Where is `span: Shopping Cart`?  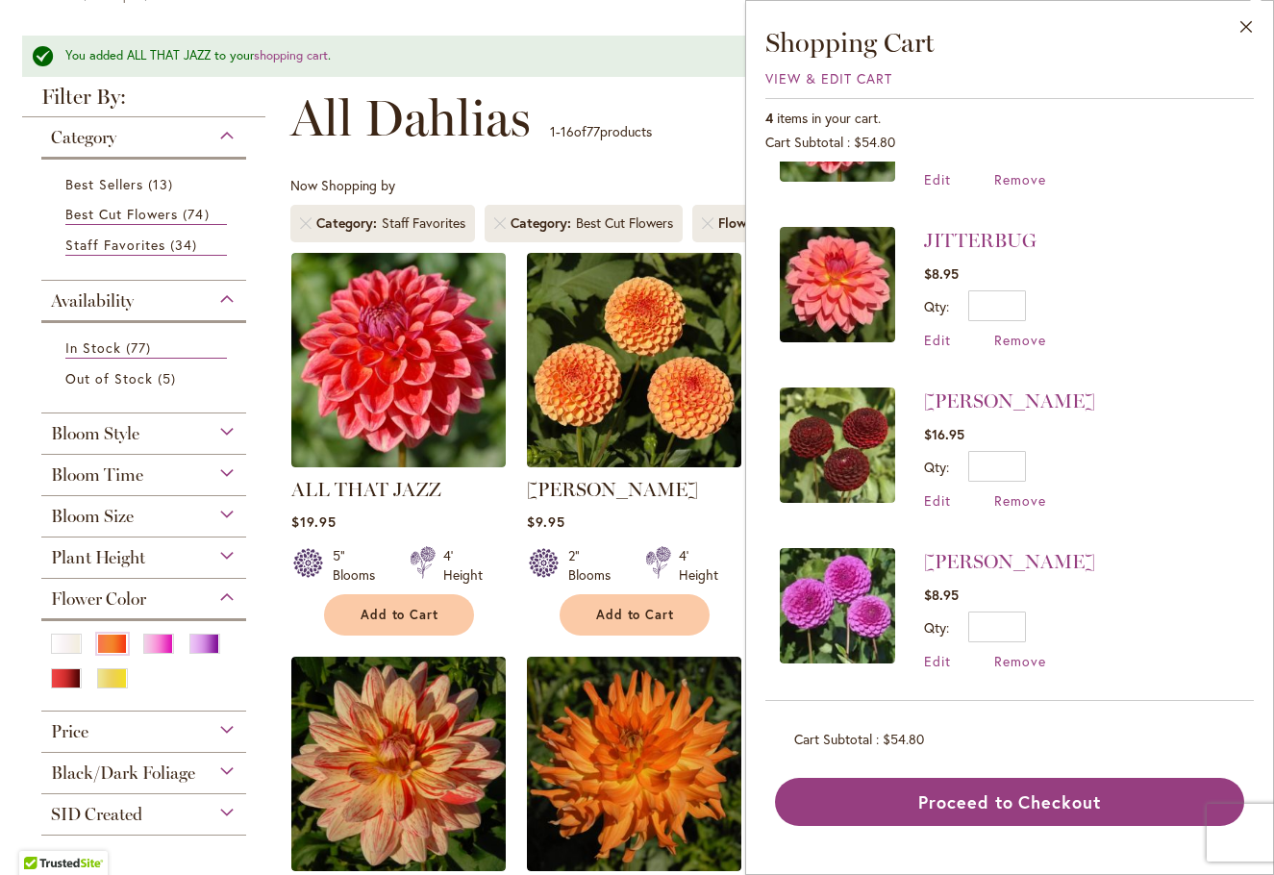
span: Shopping Cart is located at coordinates (850, 42).